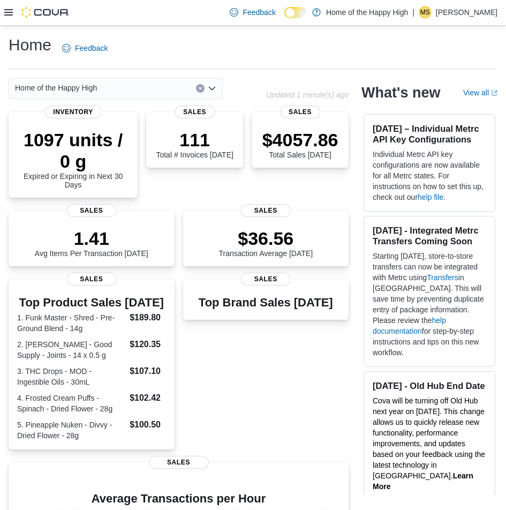 The image size is (506, 510). Describe the element at coordinates (431, 197) in the screenshot. I see `a: help file` at that location.